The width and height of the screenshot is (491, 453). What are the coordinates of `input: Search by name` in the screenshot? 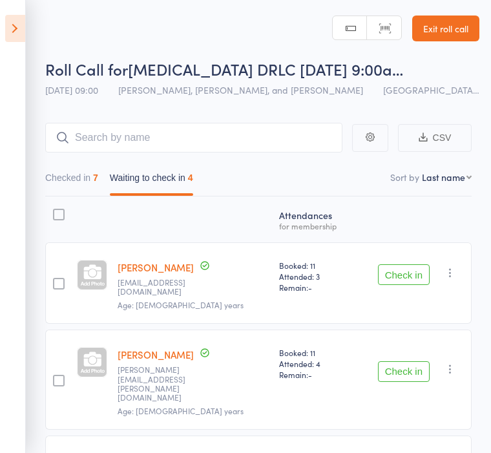 It's located at (194, 138).